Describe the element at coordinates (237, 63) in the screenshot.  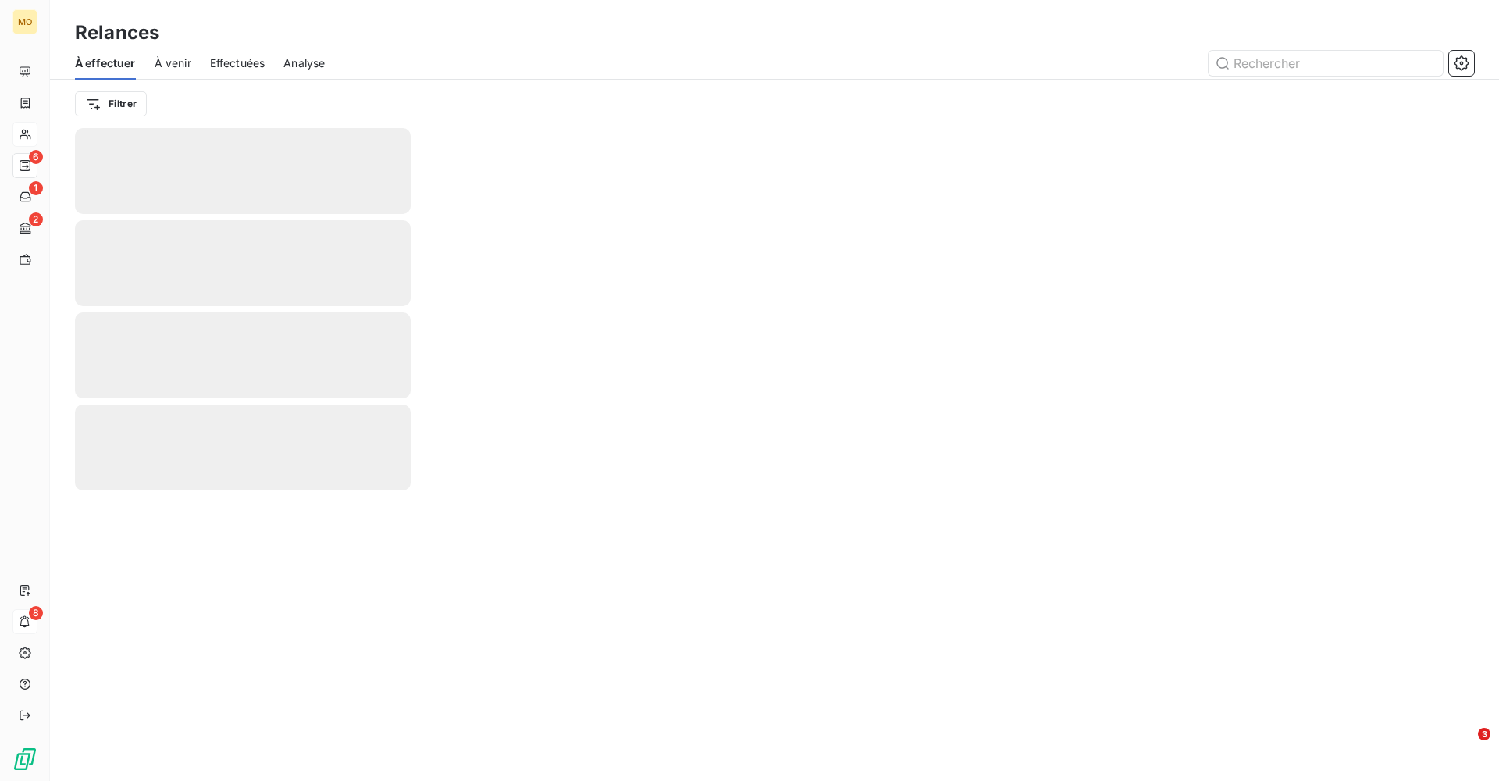
I see `span: Effectuées` at that location.